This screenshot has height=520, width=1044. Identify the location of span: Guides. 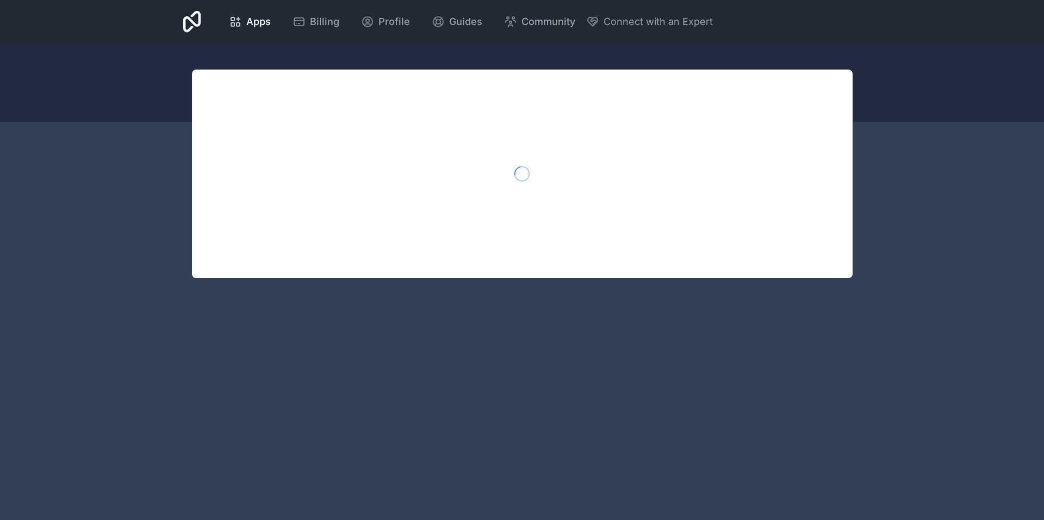
(466, 22).